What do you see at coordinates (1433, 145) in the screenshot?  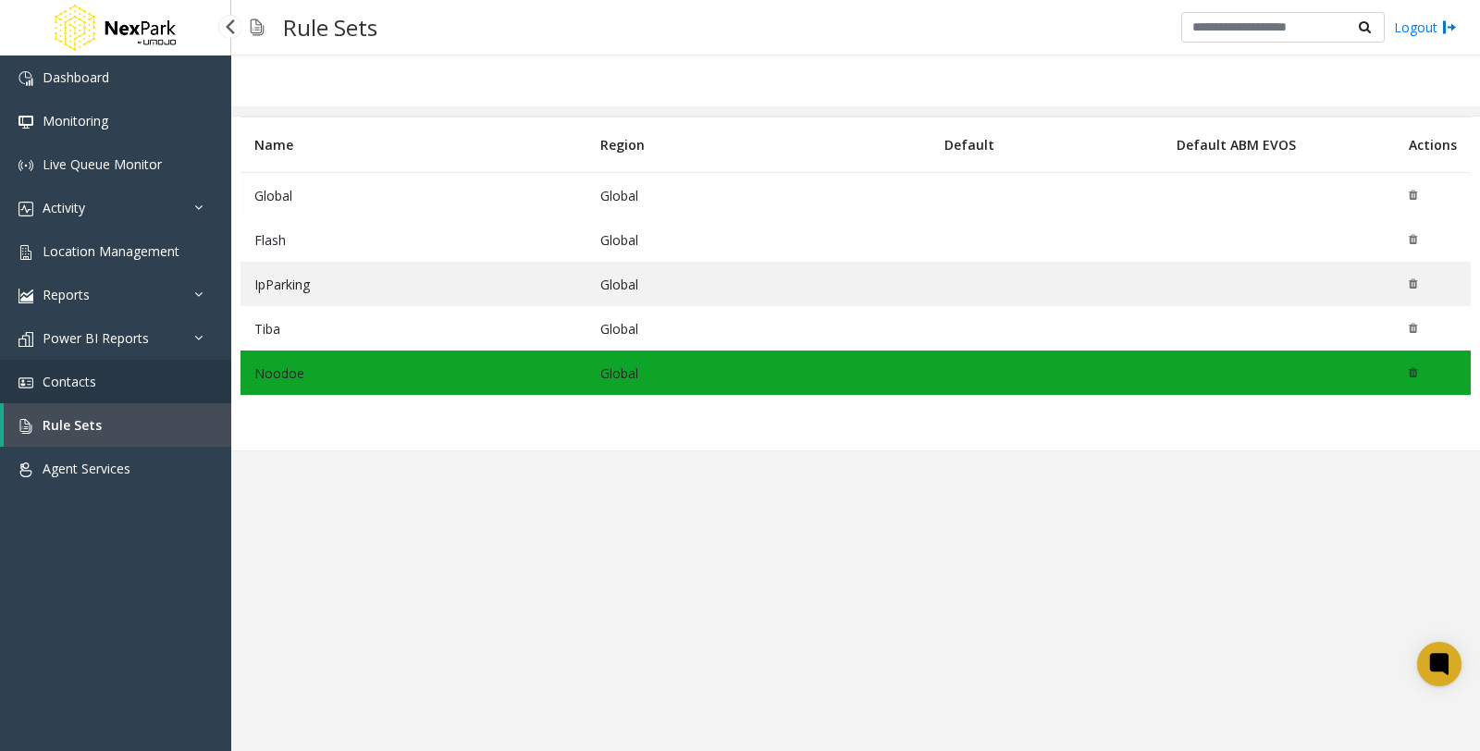 I see `th: Actions` at bounding box center [1433, 145].